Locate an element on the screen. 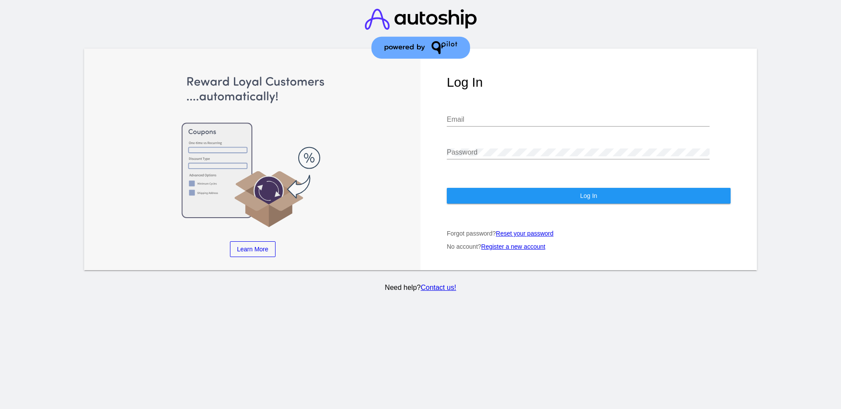 This screenshot has height=409, width=841. h1: Log In is located at coordinates (589, 82).